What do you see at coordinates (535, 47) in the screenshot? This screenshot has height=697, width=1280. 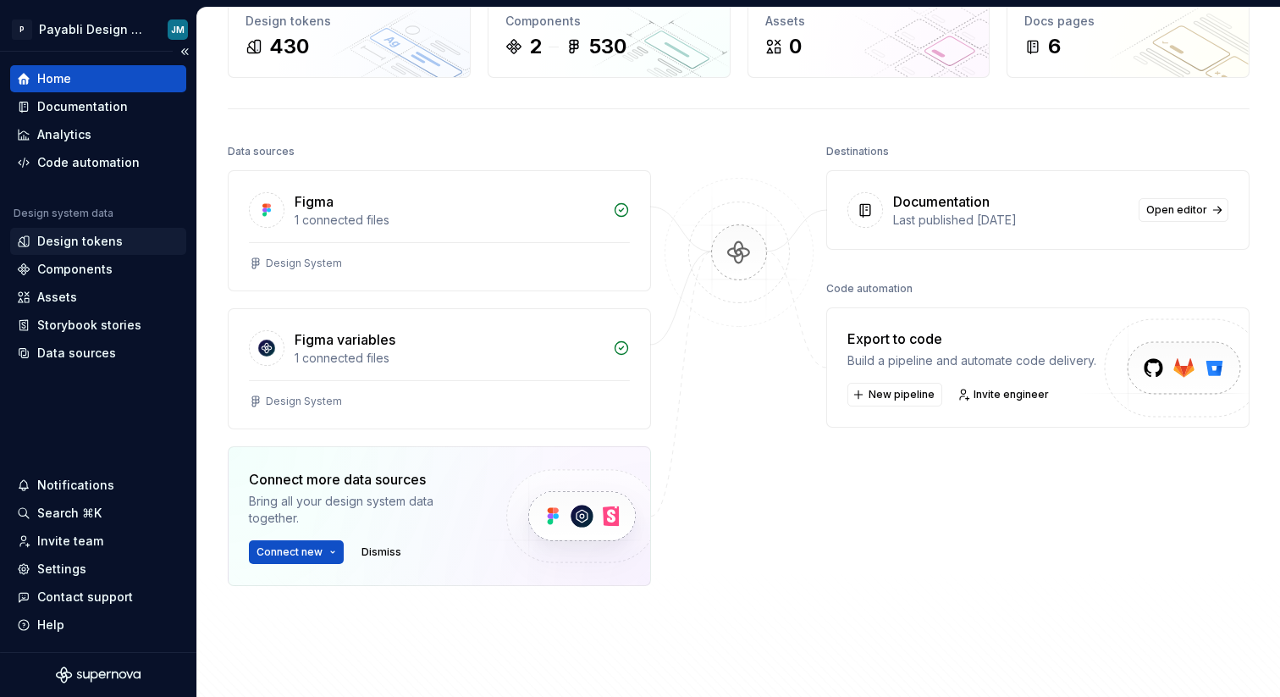 I see `div: 2` at bounding box center [535, 47].